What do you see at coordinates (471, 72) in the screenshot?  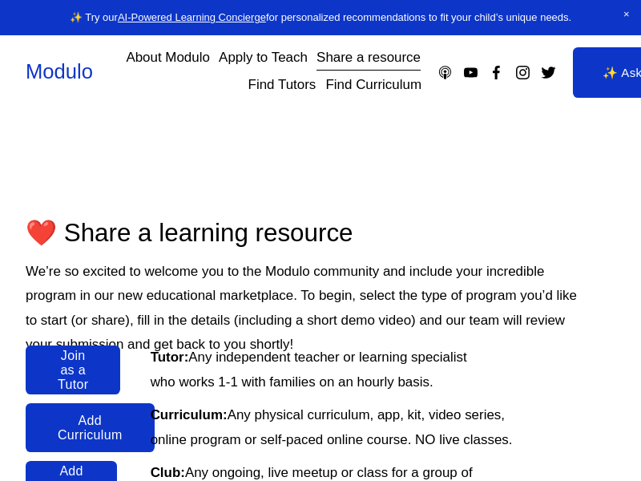 I see `a: YouTube` at bounding box center [471, 72].